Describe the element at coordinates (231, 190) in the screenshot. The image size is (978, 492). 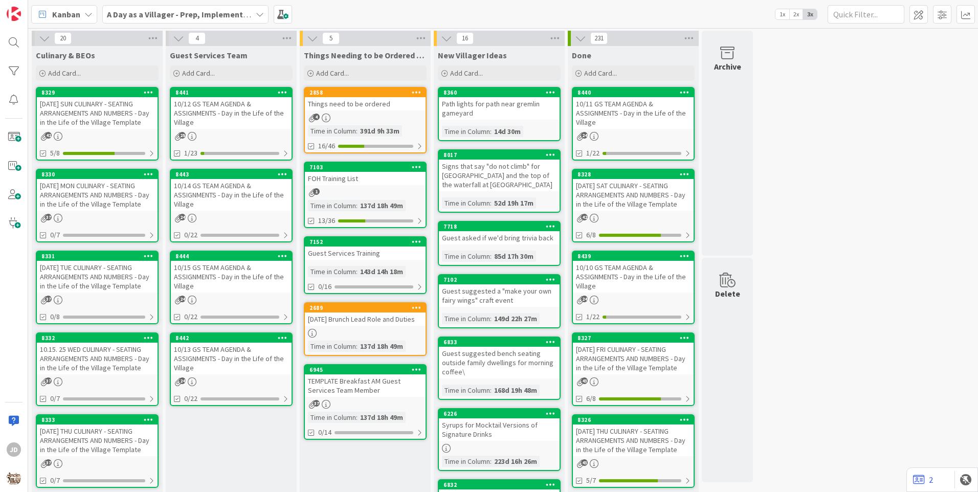
I see `div: 844310/14 GS TEAM AGENDA & ASSIGNMENTS - Day in the Life of the Village` at that location.